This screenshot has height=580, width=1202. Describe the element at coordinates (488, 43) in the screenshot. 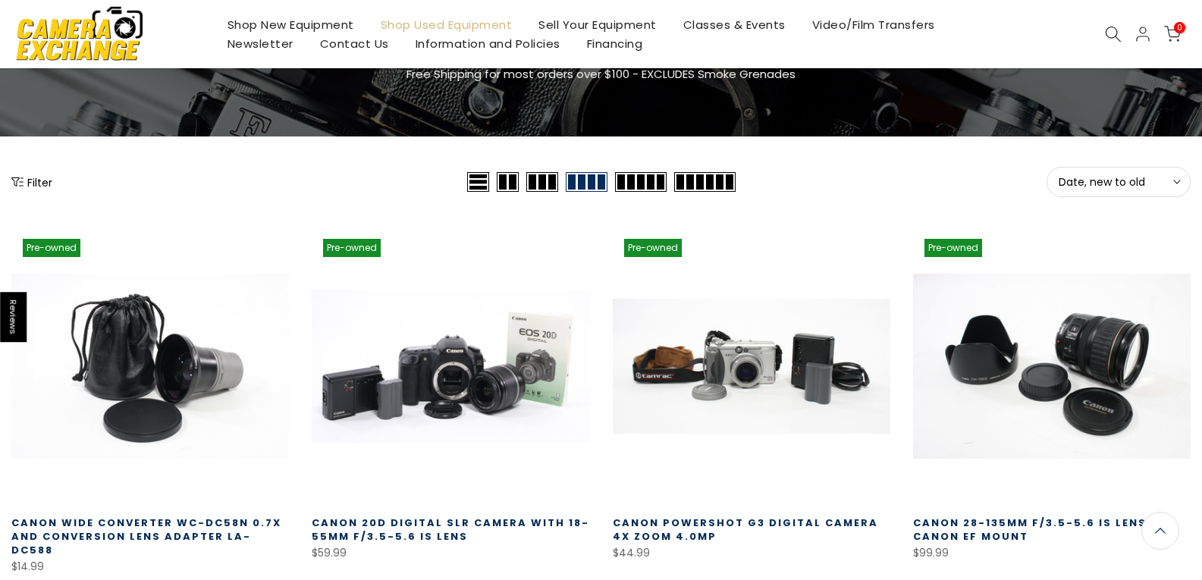

I see `a: Information and Policies` at that location.